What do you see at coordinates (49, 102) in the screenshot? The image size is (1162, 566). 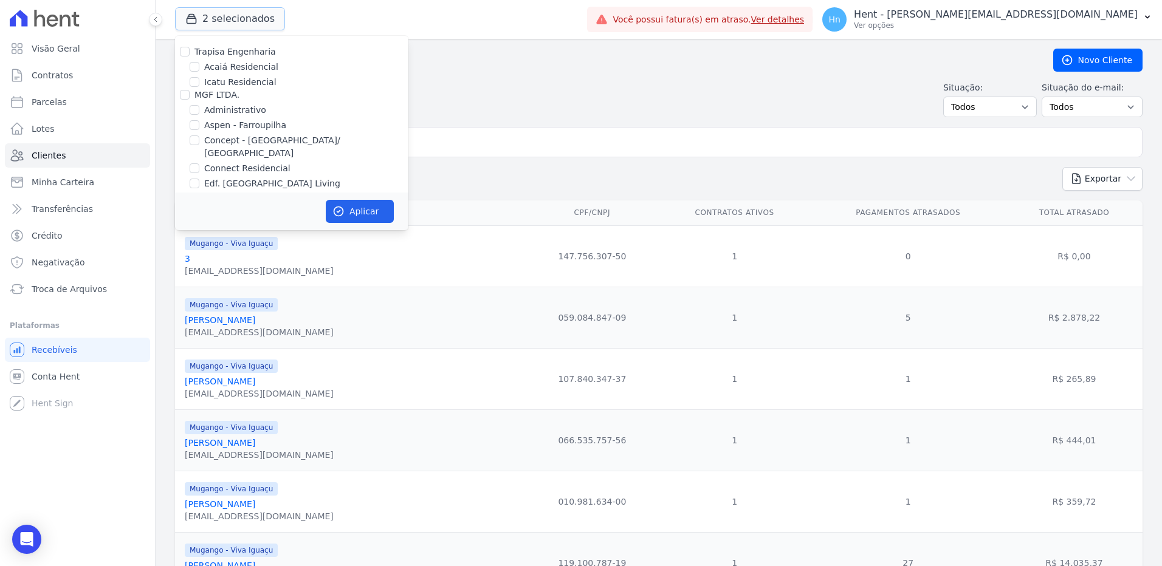 I see `span: Parcelas` at bounding box center [49, 102].